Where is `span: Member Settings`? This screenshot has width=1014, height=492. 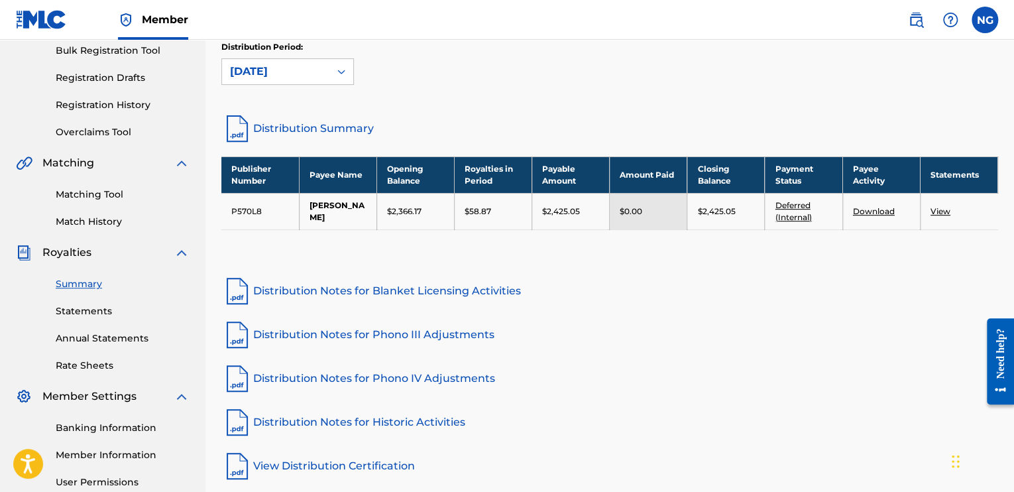 span: Member Settings is located at coordinates (89, 396).